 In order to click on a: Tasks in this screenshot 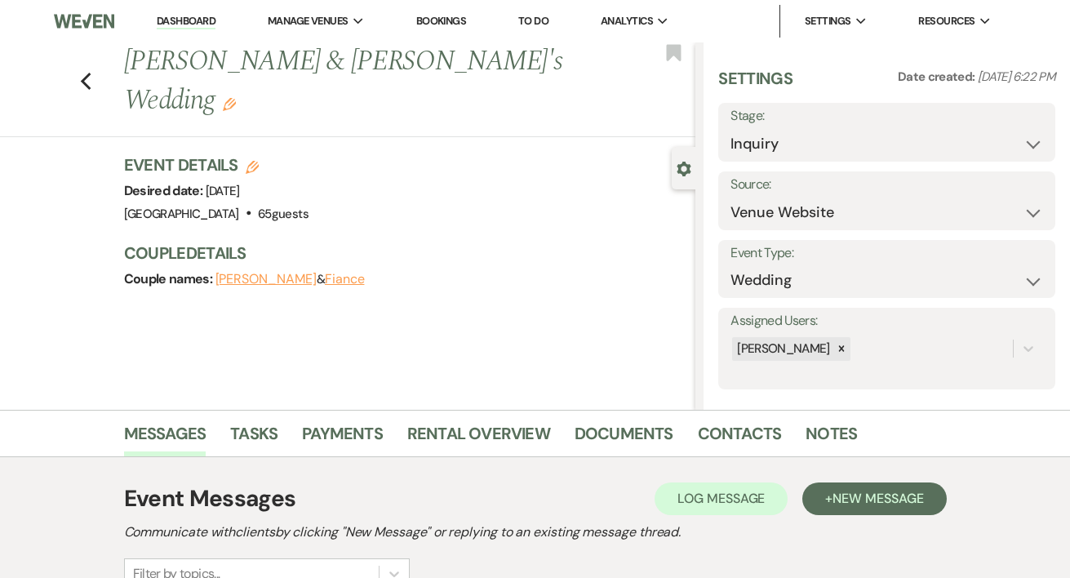, I will do `click(254, 438)`.